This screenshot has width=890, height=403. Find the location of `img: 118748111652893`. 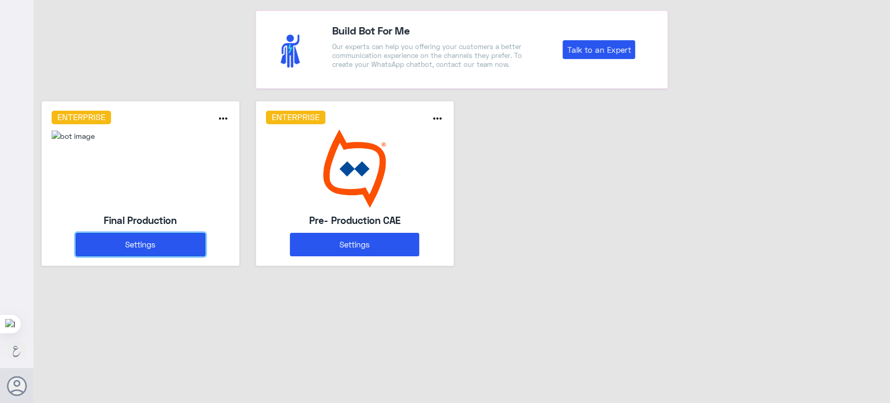

img: 118748111652893 is located at coordinates (73, 136).